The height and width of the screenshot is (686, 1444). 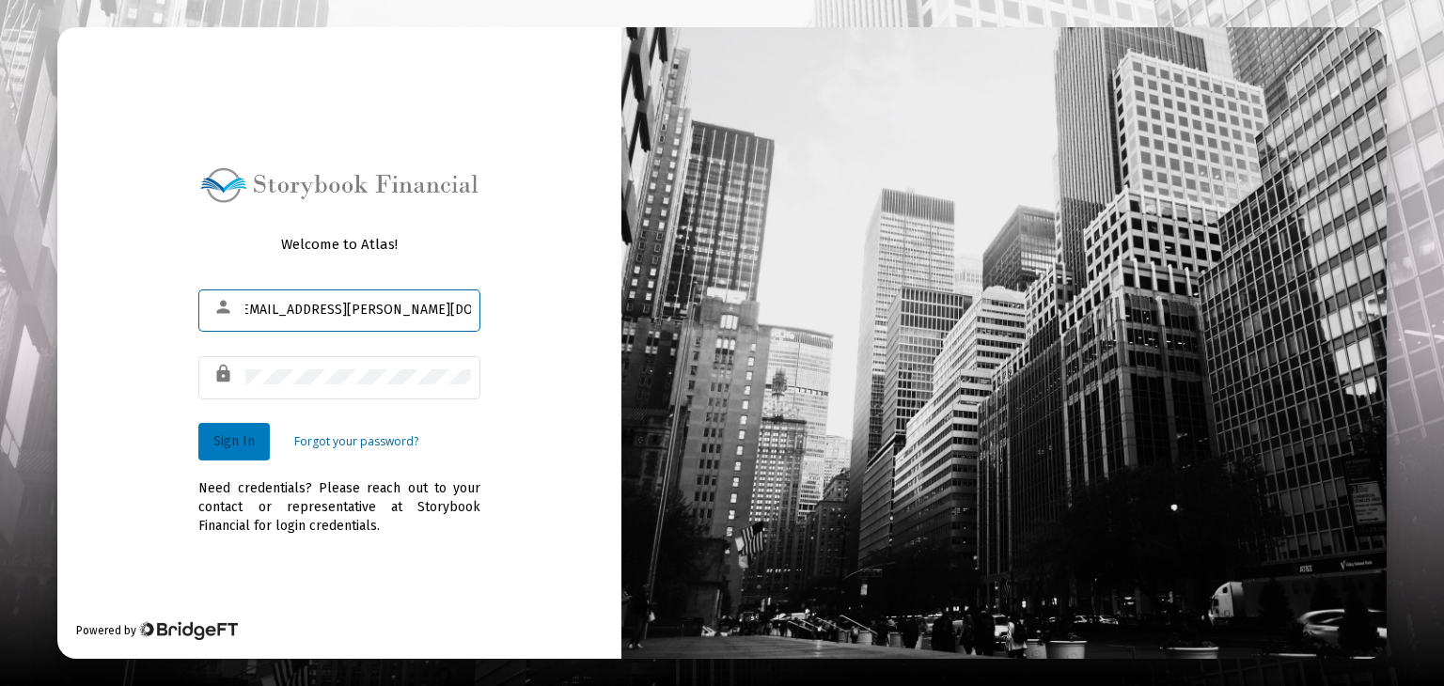 I want to click on div: Welcome to Atlas!, so click(x=339, y=244).